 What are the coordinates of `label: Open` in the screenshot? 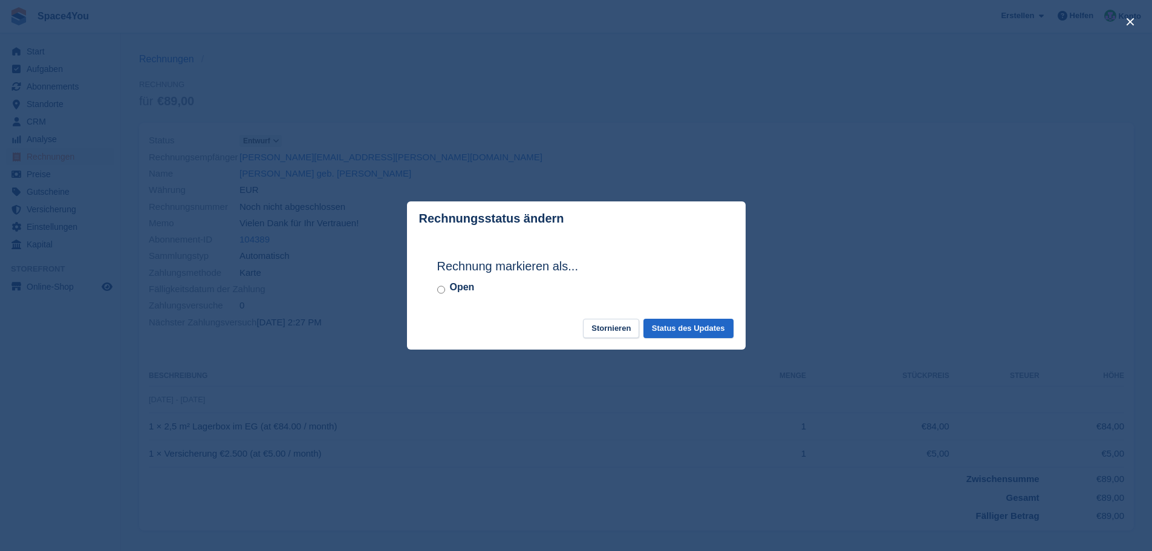 It's located at (462, 287).